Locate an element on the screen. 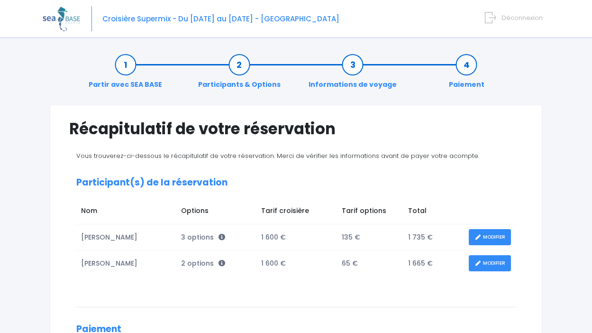 The height and width of the screenshot is (333, 592). h2: Participant(s) de la réservation is located at coordinates (296, 183).